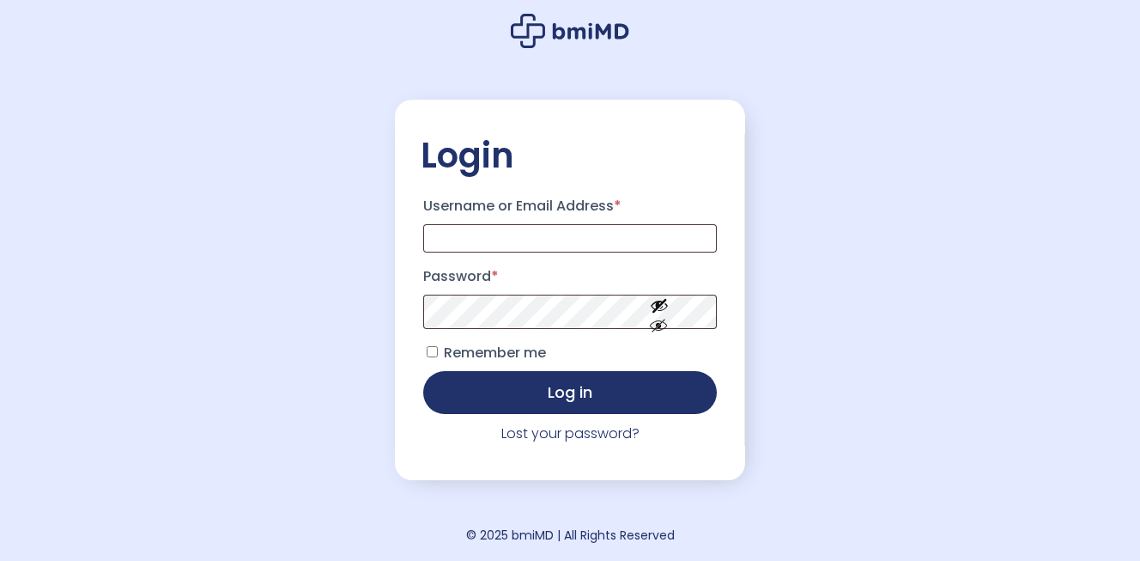  Describe the element at coordinates (570, 535) in the screenshot. I see `div: © 2025 bmiMD | All Rights Reserved` at that location.